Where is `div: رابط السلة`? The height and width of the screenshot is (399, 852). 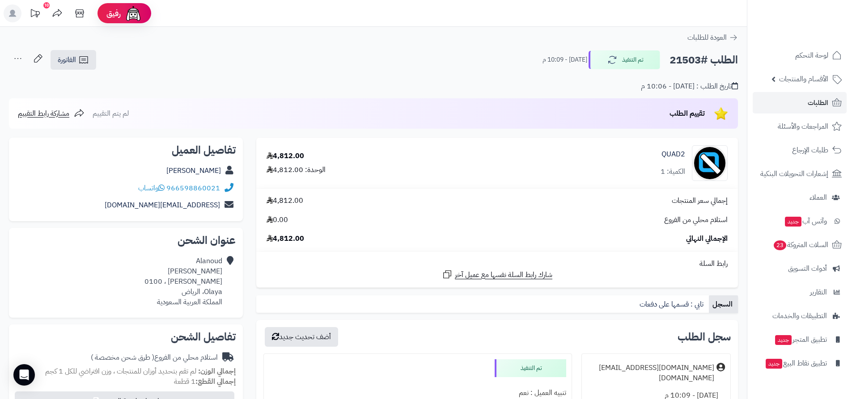 div: رابط السلة is located at coordinates (497, 264).